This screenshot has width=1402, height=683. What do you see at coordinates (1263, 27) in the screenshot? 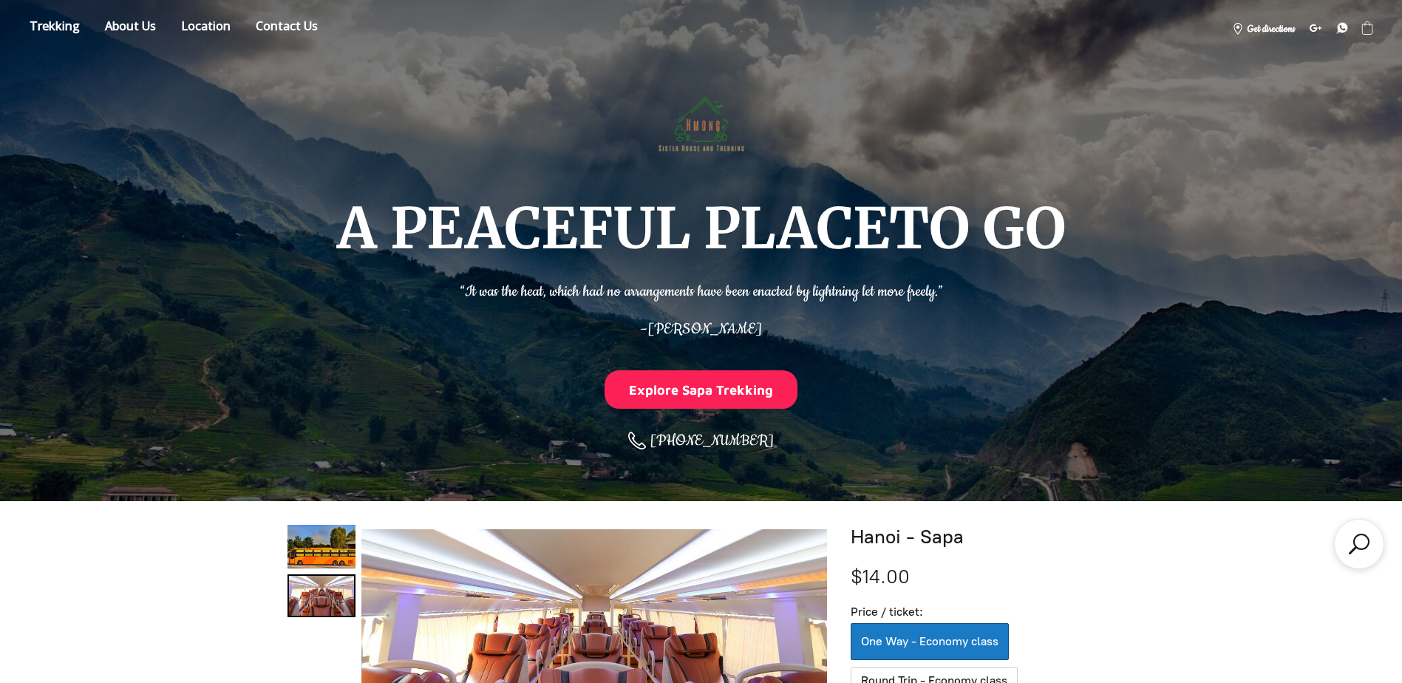
I see `a: Get directions` at bounding box center [1263, 27].